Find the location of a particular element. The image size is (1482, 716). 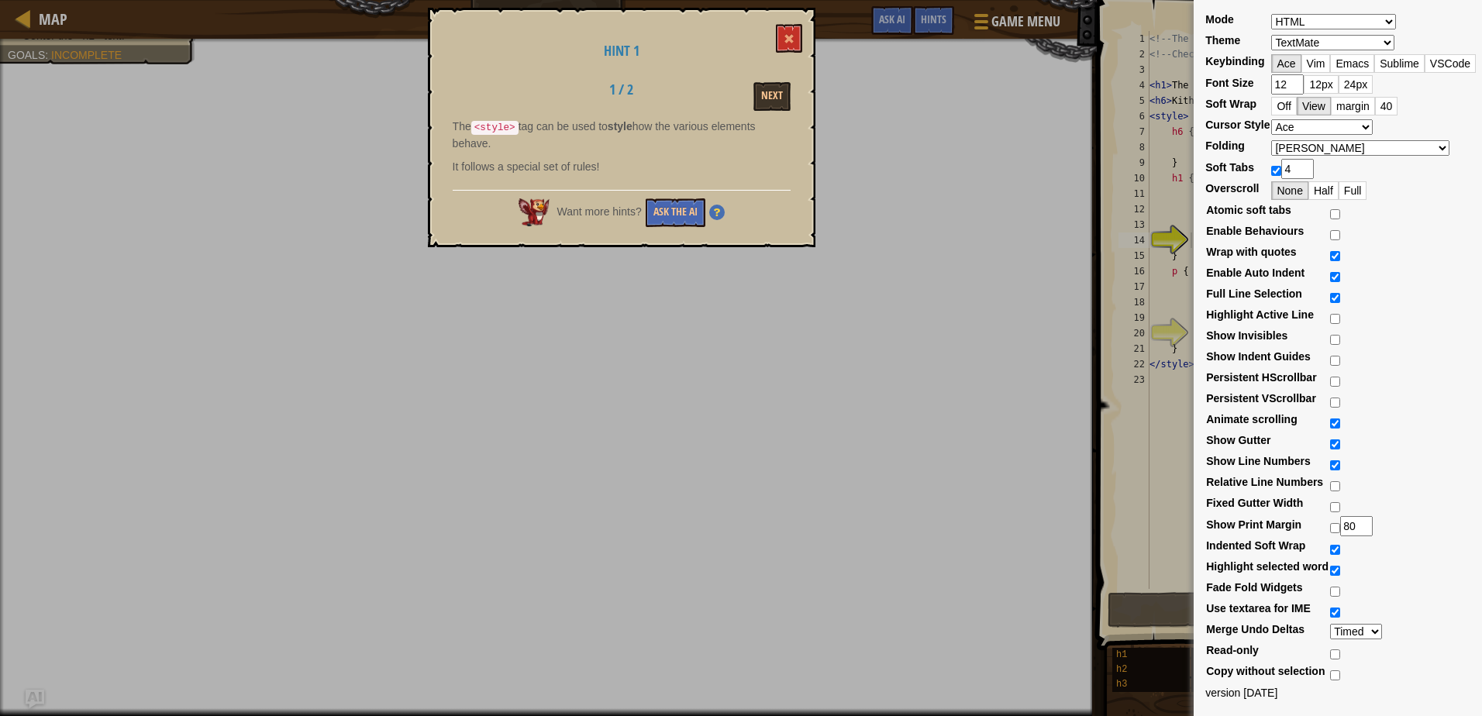

button: Vim is located at coordinates (1316, 64).